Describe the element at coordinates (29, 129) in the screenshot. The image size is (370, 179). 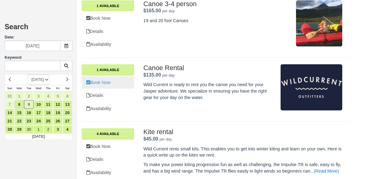
I see `a: 30` at that location.